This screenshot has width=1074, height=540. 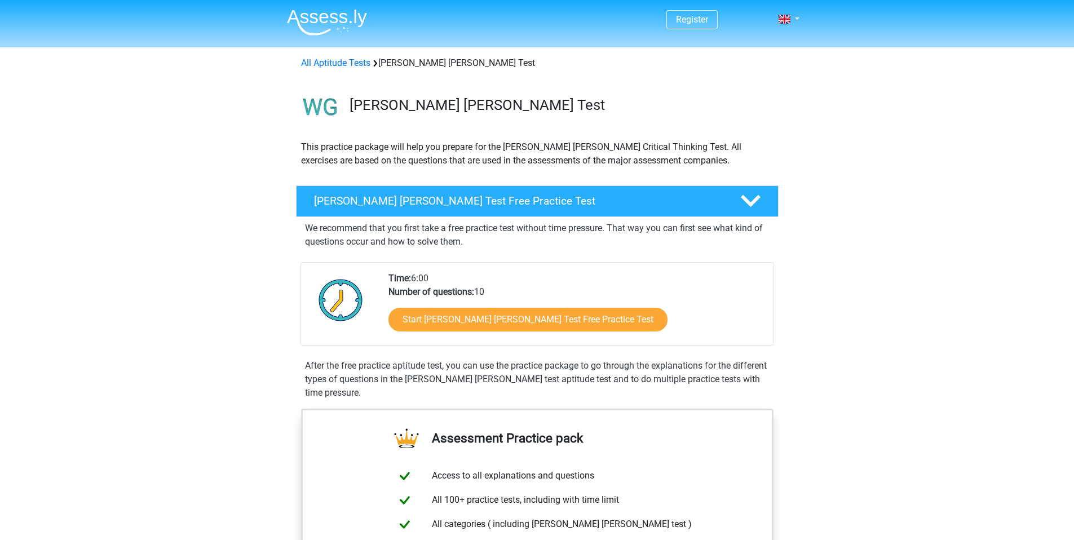 What do you see at coordinates (576, 308) in the screenshot?
I see `div: 6:00 10` at bounding box center [576, 308].